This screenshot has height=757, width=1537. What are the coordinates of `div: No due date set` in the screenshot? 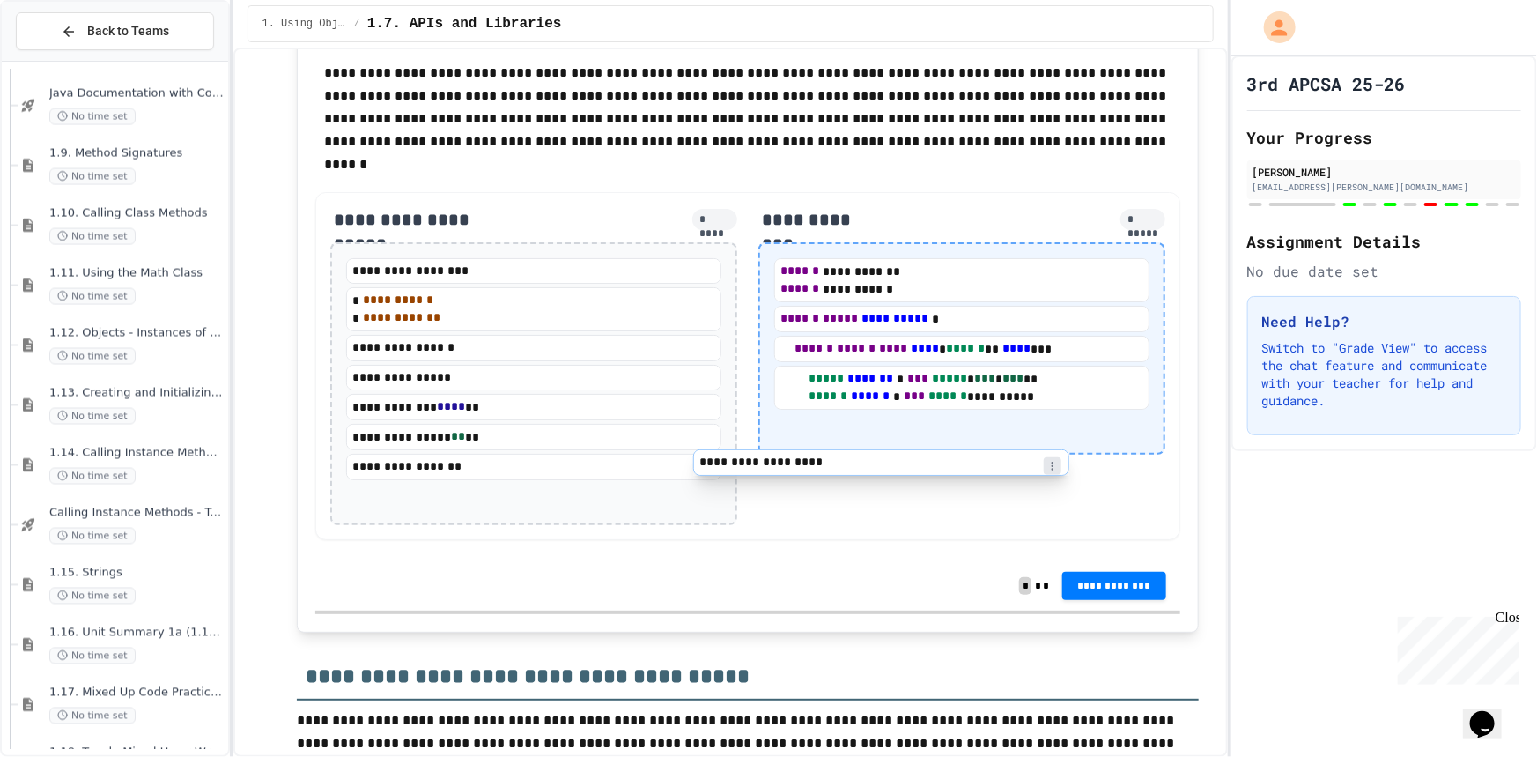 It's located at (1384, 271).